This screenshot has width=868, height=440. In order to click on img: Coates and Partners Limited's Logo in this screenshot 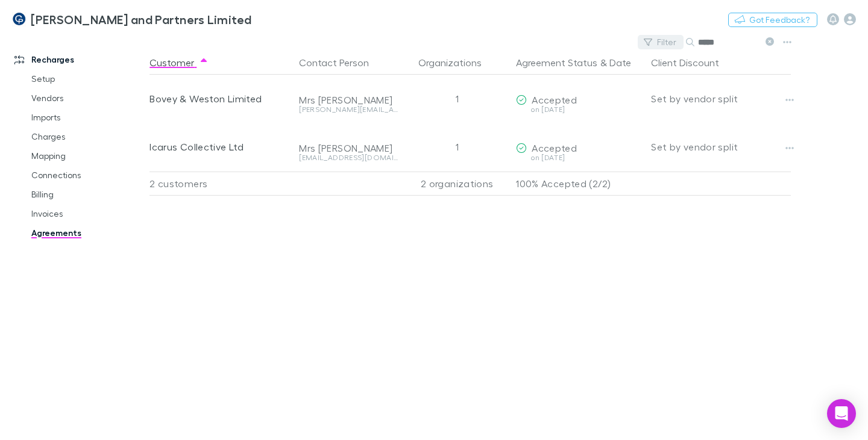, I will do `click(19, 19)`.